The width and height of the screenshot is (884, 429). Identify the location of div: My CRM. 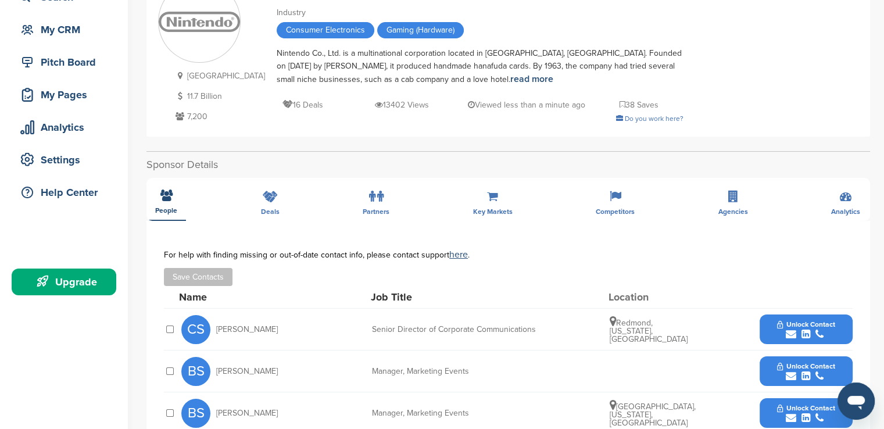
(67, 30).